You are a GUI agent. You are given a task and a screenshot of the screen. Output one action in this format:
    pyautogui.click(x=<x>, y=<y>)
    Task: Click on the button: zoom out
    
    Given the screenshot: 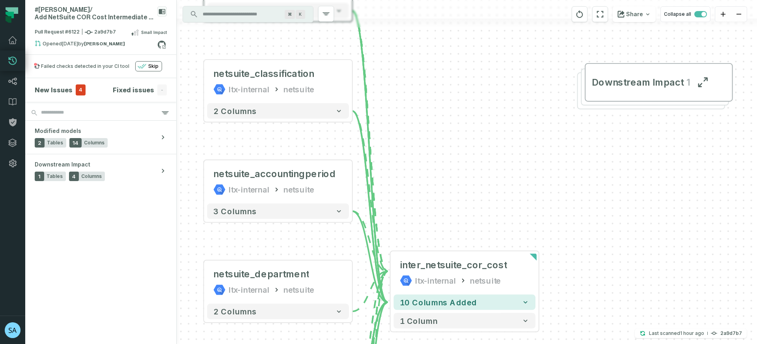 What is the action you would take?
    pyautogui.click(x=739, y=14)
    